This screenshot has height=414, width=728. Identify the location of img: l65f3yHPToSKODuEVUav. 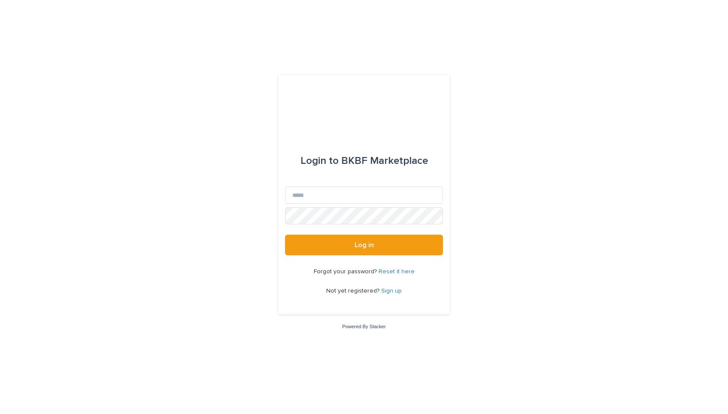
(364, 109).